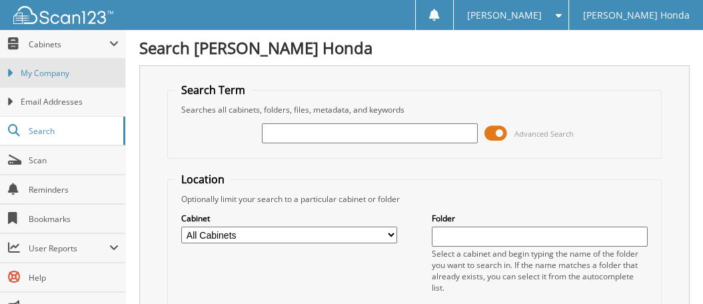  I want to click on span: Cabinets, so click(69, 44).